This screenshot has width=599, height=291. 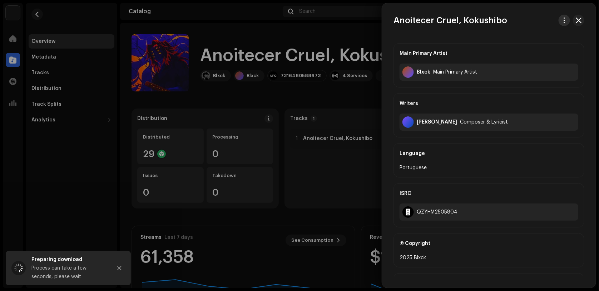 What do you see at coordinates (423, 72) in the screenshot?
I see `div: Blxck` at bounding box center [423, 72].